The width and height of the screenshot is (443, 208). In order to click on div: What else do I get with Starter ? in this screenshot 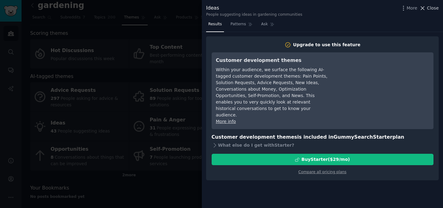, I will do `click(322, 145)`.